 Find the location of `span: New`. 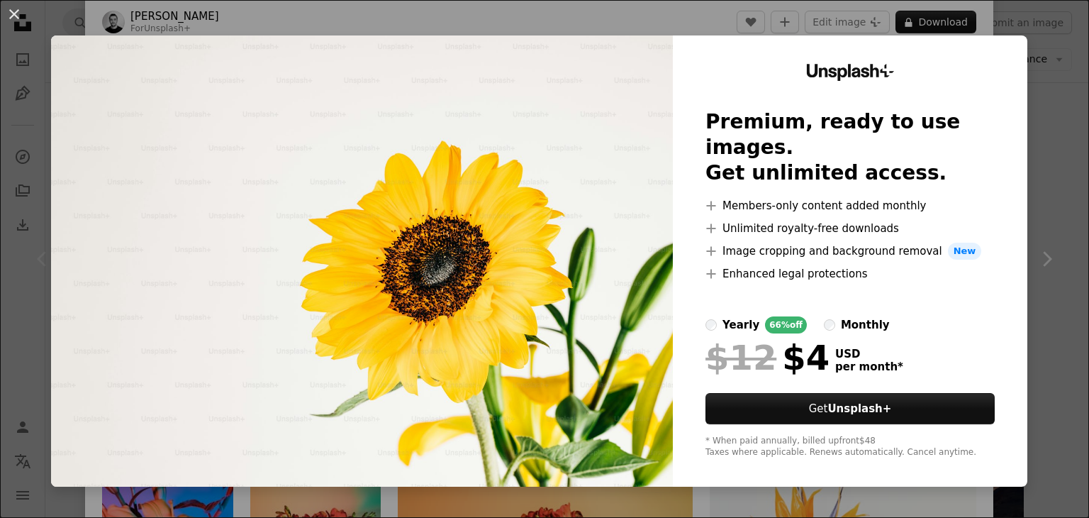

span: New is located at coordinates (965, 251).